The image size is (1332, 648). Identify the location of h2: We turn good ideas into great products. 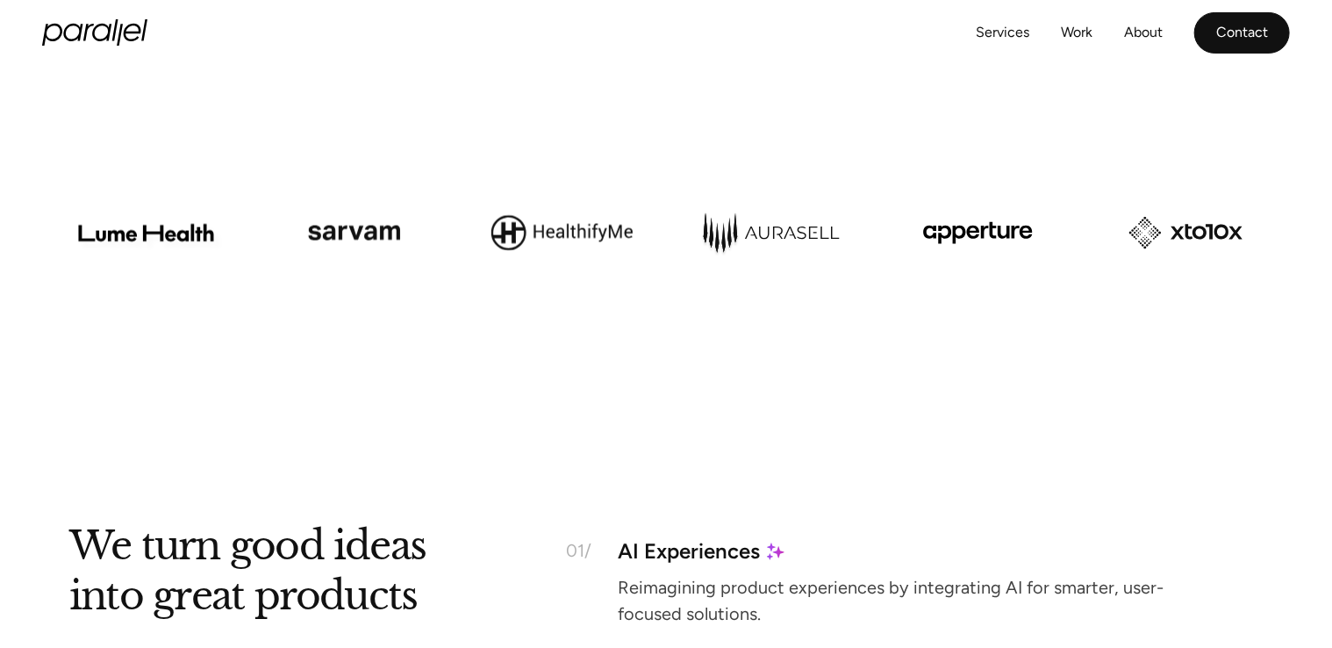
(248, 577).